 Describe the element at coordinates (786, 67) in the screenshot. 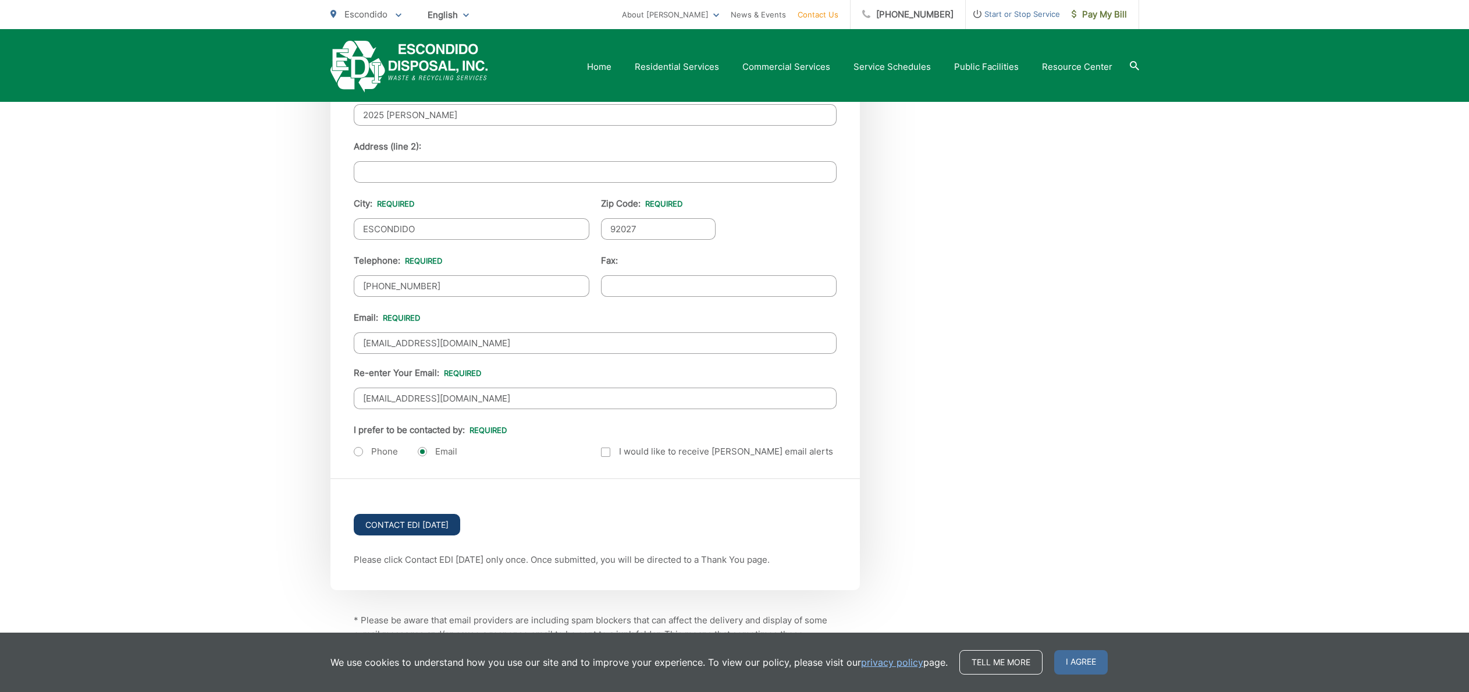

I see `a: Commercial Services` at that location.